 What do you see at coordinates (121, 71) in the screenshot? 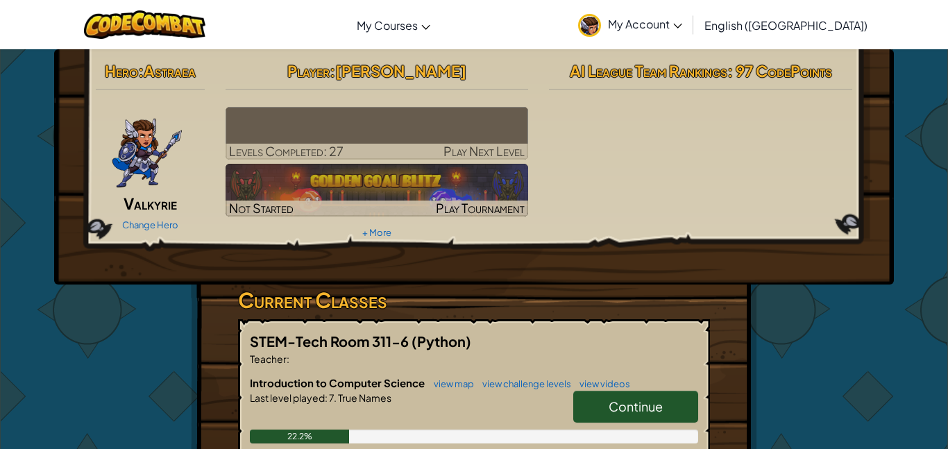
I see `span: Hero` at bounding box center [121, 71].